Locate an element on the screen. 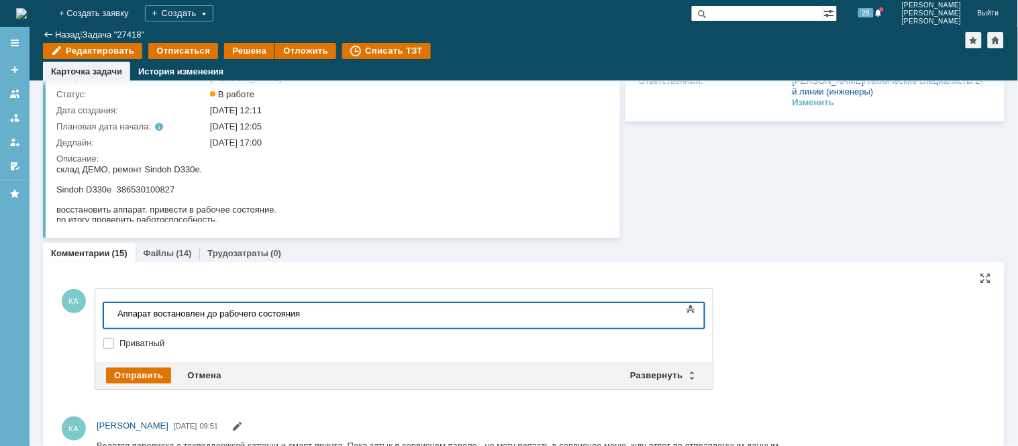 This screenshot has width=1018, height=446. div: Дедлайн: is located at coordinates (132, 143).